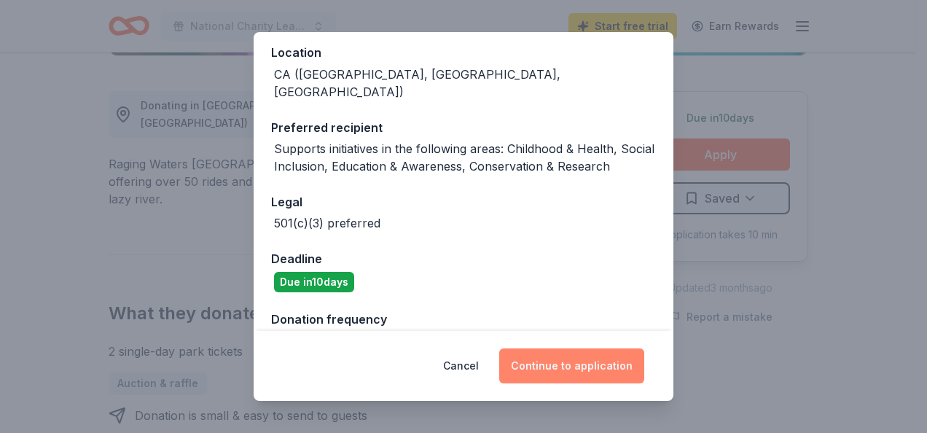 This screenshot has width=927, height=433. I want to click on div: Location, so click(463, 52).